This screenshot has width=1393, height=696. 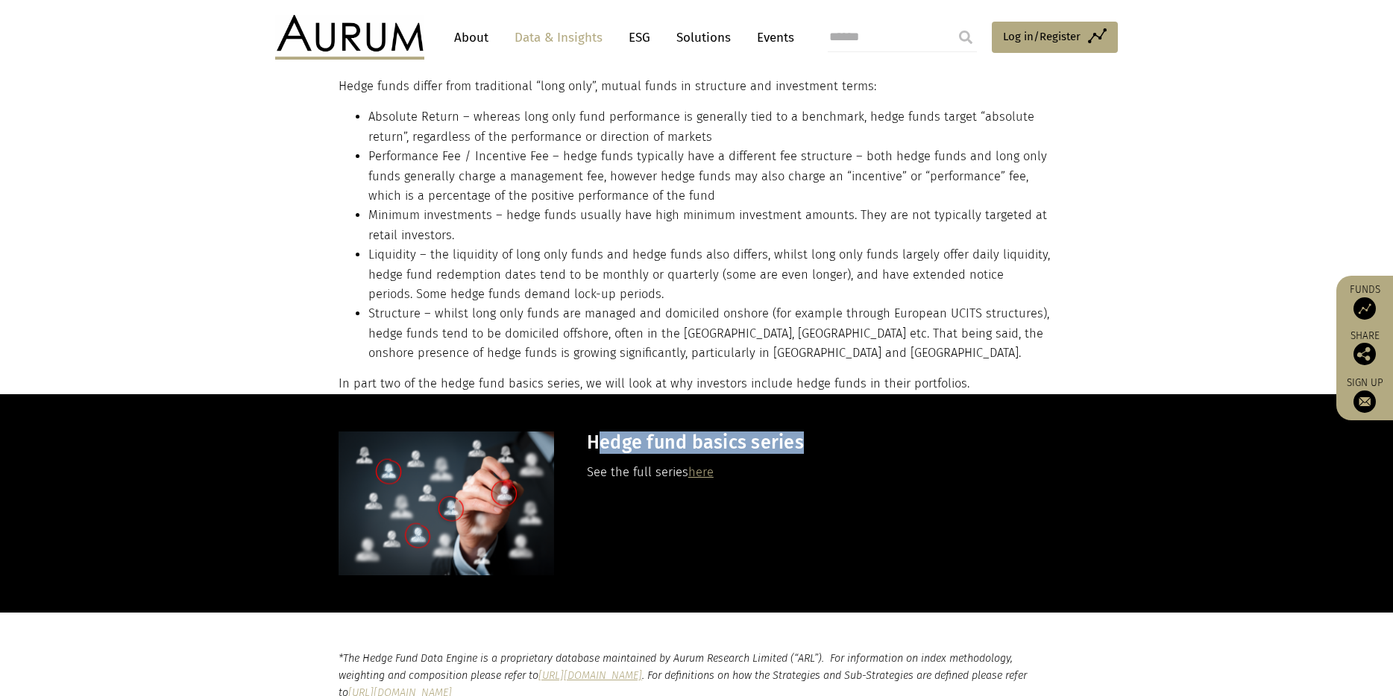 I want to click on a: Solutions, so click(x=703, y=37).